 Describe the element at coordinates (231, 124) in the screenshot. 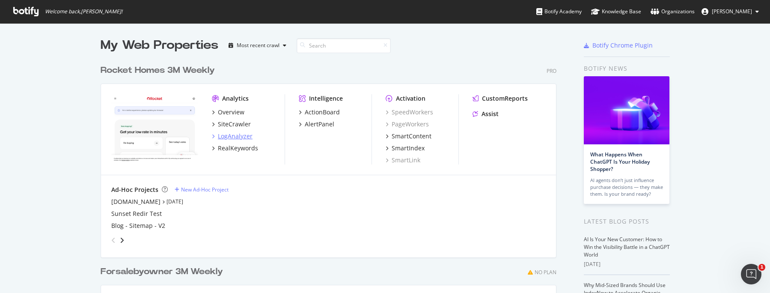

I see `a: SiteCrawler` at that location.